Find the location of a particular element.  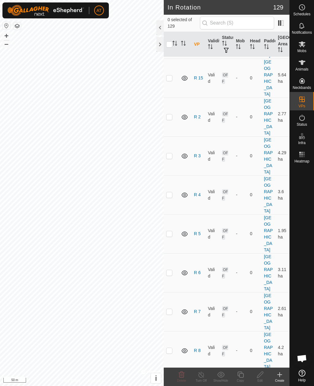

span: Schedules is located at coordinates (302, 14).